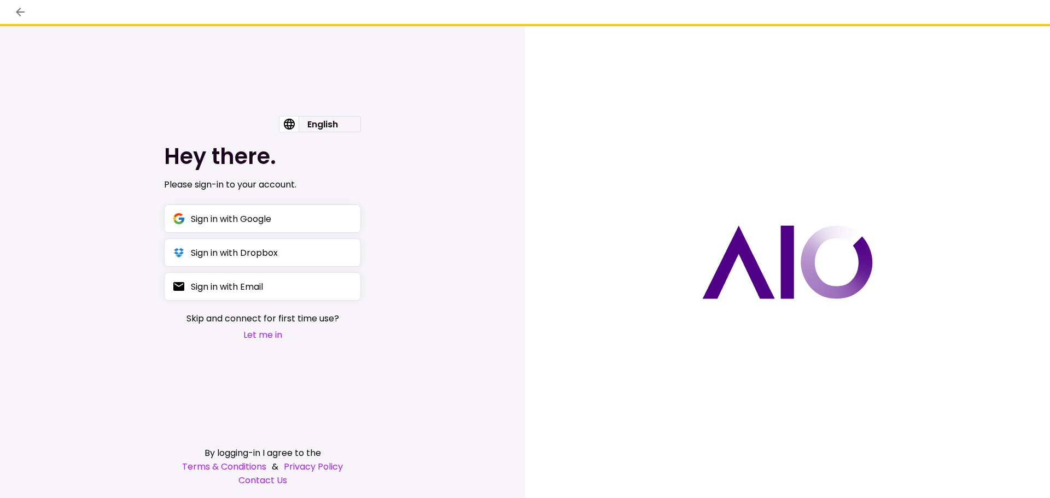 The image size is (1050, 498). Describe the element at coordinates (262, 335) in the screenshot. I see `button: Let me in` at that location.